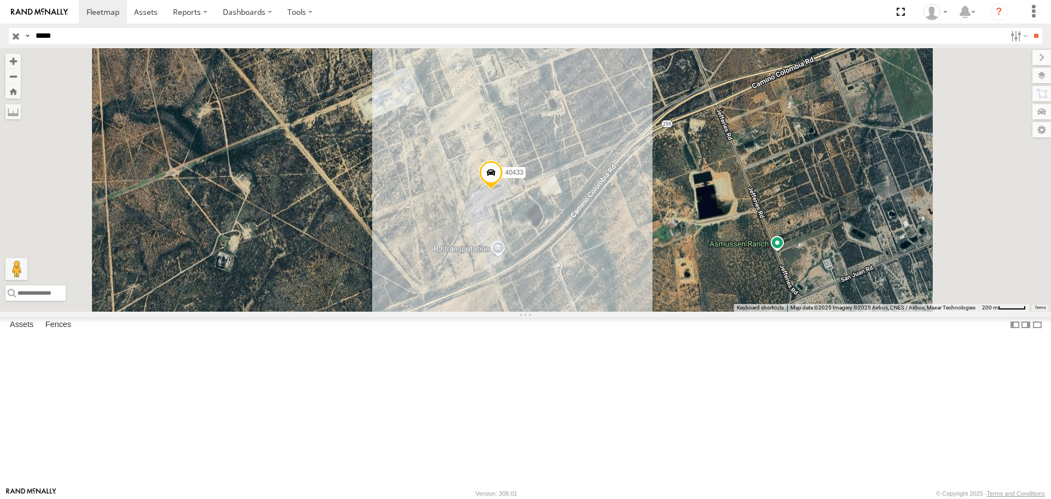  What do you see at coordinates (13, 61) in the screenshot?
I see `button: Zoom in` at bounding box center [13, 61].